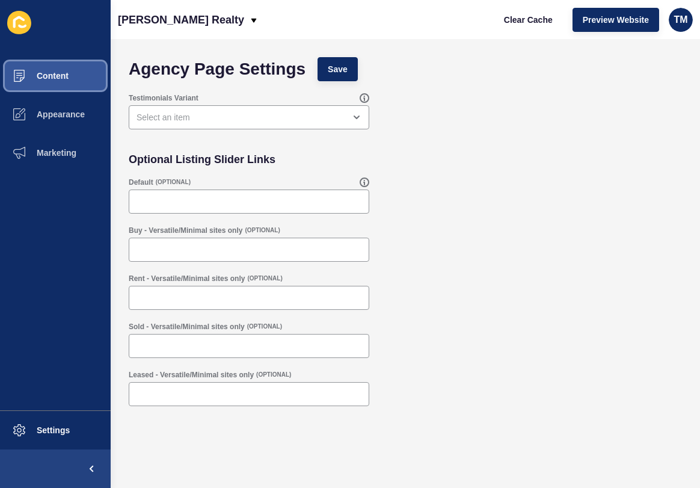  I want to click on button: Save, so click(338, 69).